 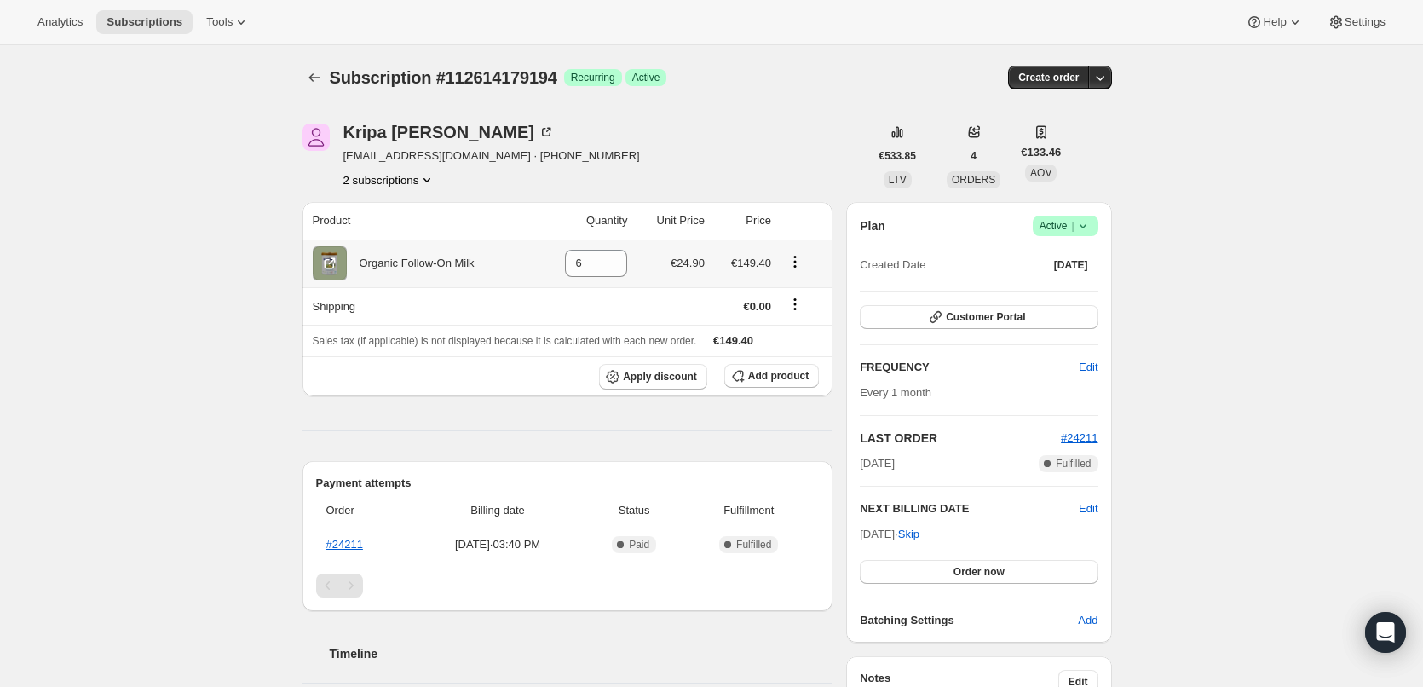 I want to click on h2: Payment attempts, so click(x=567, y=483).